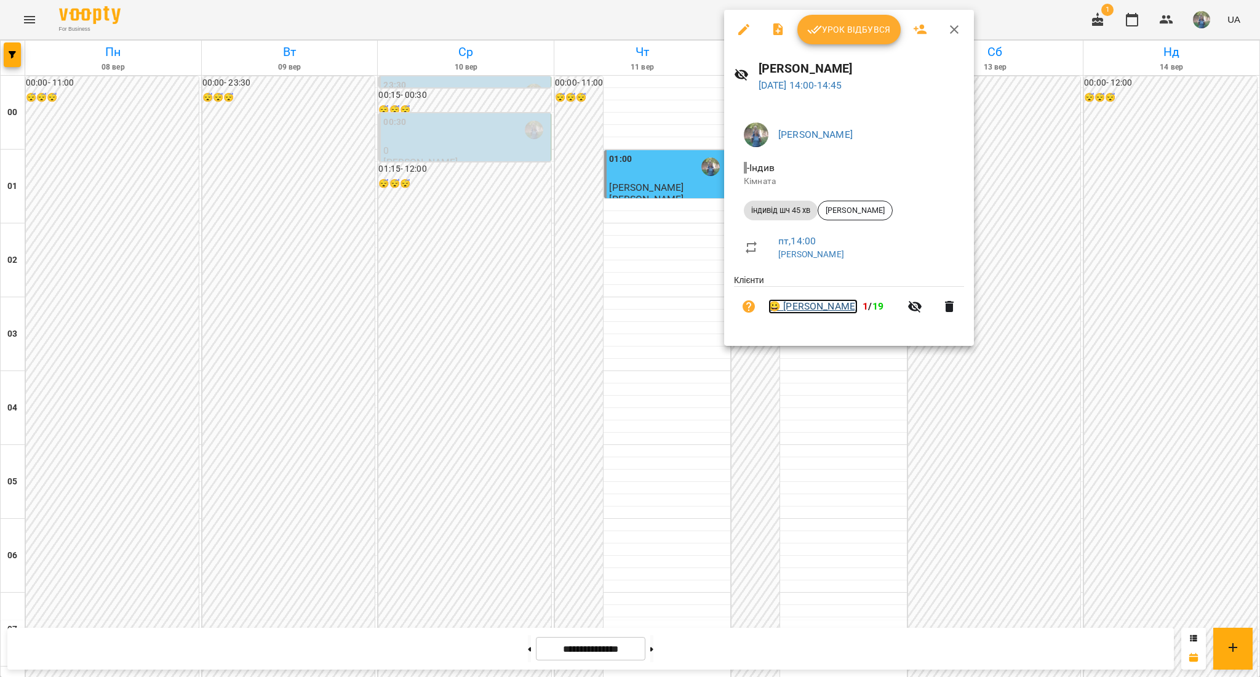  What do you see at coordinates (878, 306) in the screenshot?
I see `span: 19` at bounding box center [878, 306].